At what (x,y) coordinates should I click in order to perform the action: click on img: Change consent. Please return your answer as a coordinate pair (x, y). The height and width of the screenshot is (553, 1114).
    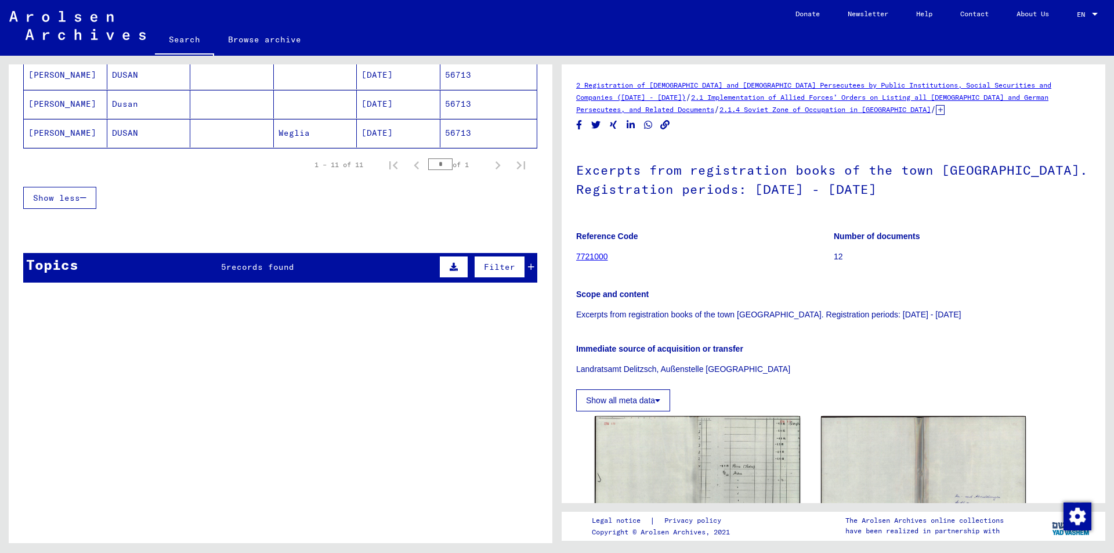
    Looking at the image, I should click on (1077, 516).